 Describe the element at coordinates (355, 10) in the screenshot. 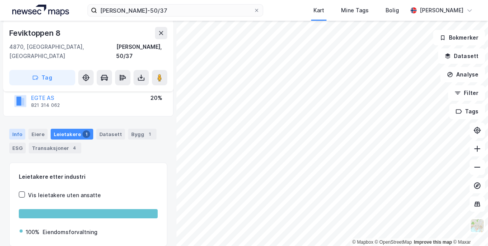

I see `div: Mine Tags` at that location.